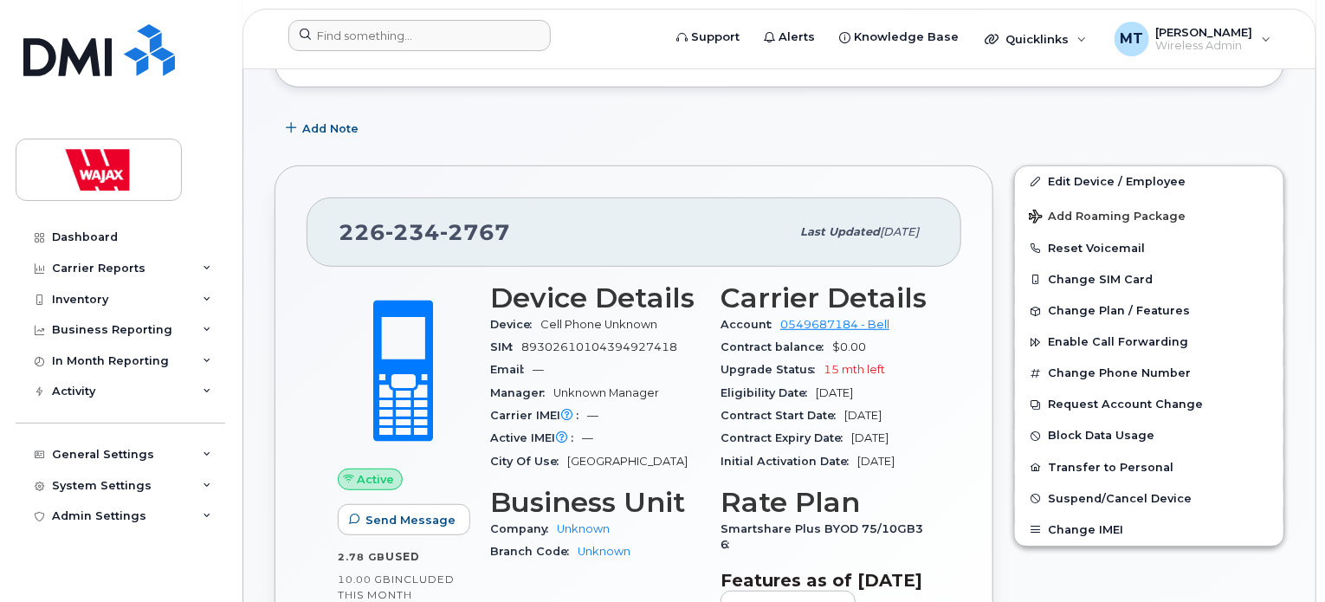 Image resolution: width=1325 pixels, height=602 pixels. What do you see at coordinates (782, 415) in the screenshot?
I see `span: Contract Start Date` at bounding box center [782, 415].